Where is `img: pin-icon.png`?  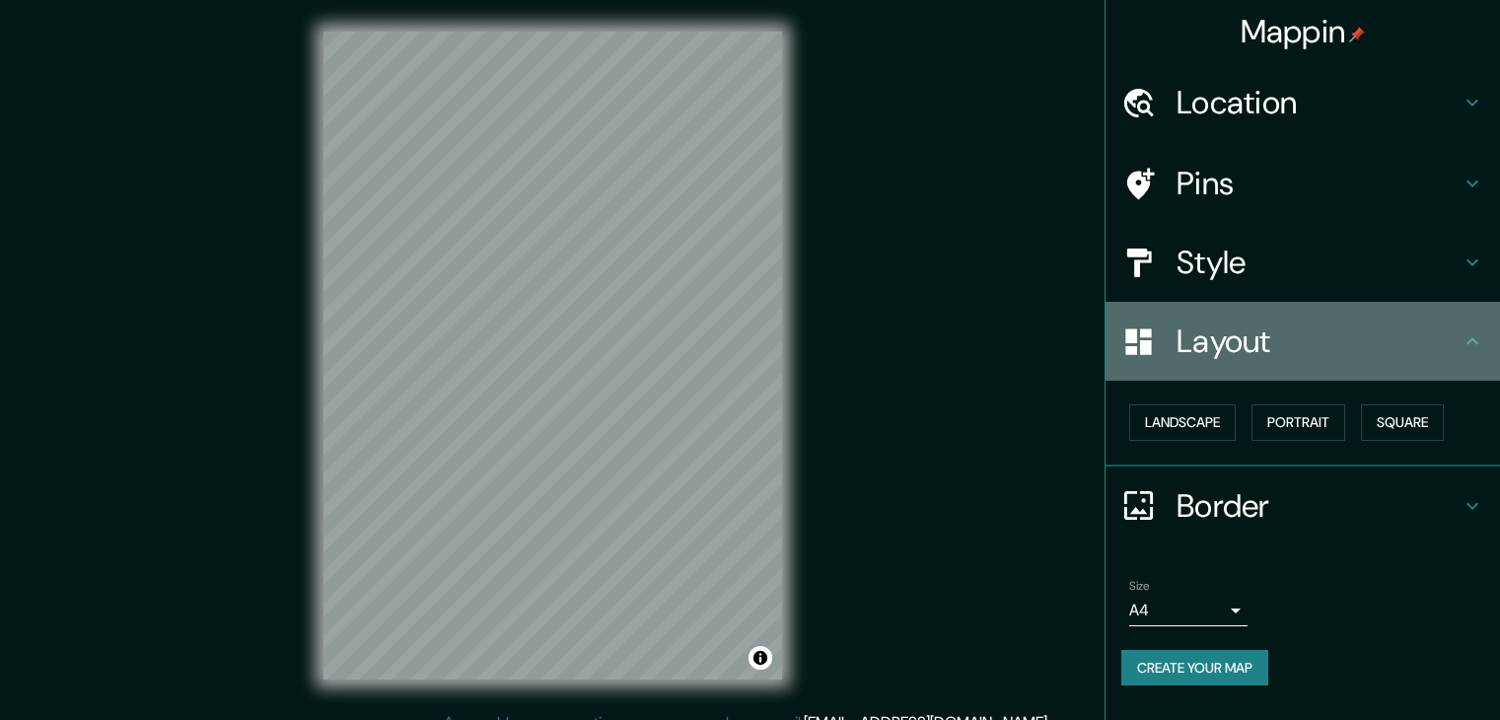 img: pin-icon.png is located at coordinates (1357, 35).